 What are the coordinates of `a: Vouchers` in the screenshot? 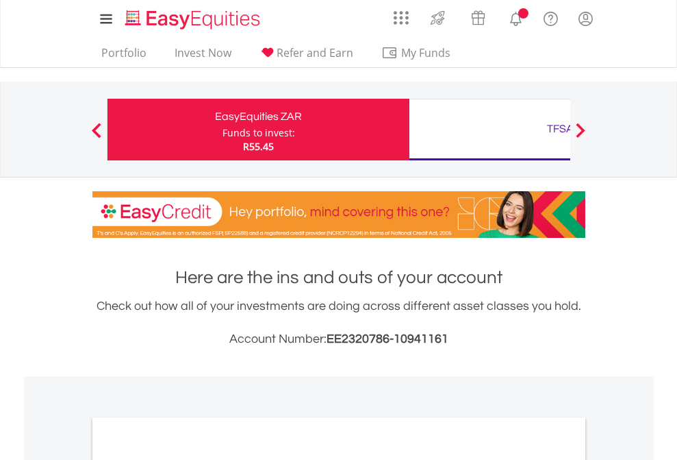 It's located at (478, 16).